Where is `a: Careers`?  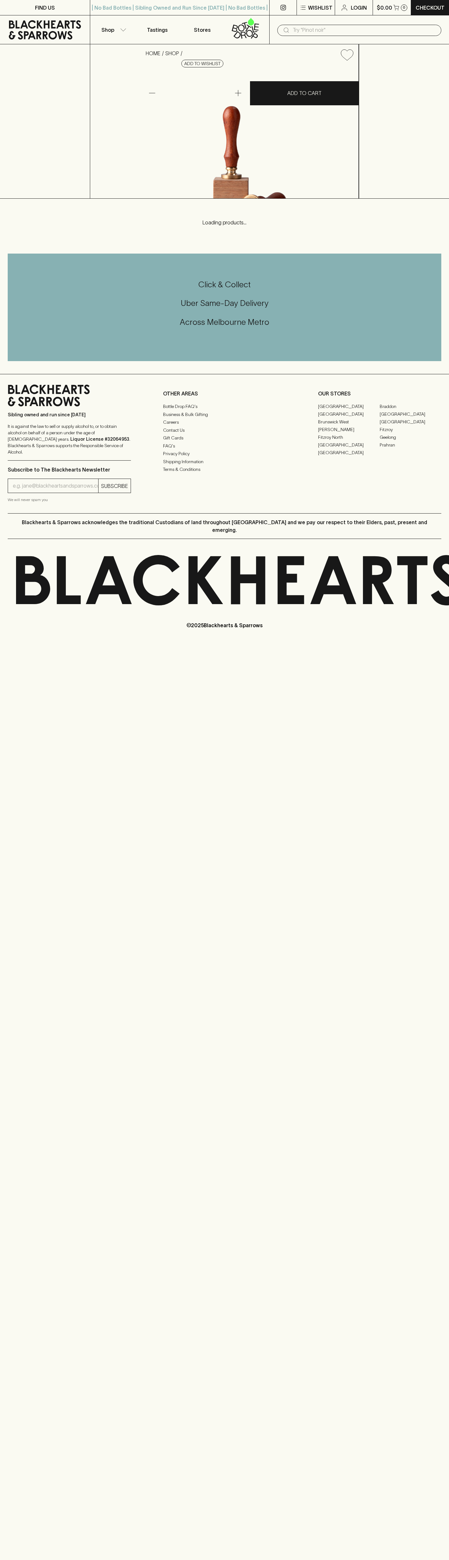 a: Careers is located at coordinates (225, 422).